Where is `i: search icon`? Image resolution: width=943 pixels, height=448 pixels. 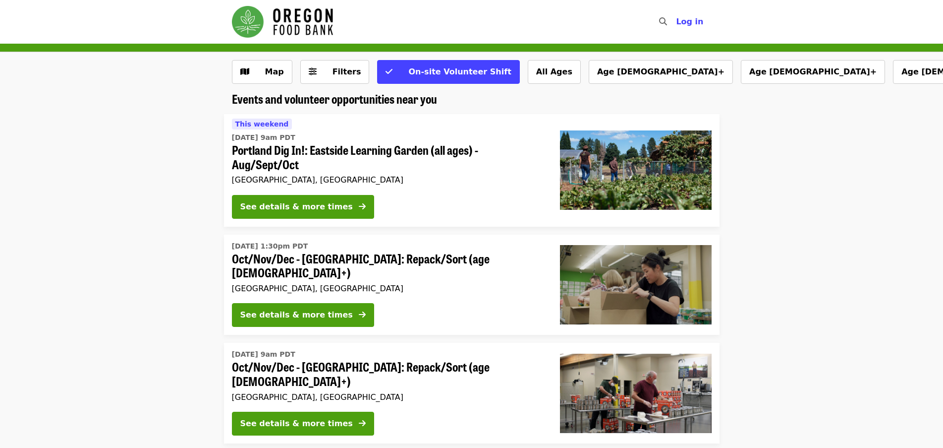
i: search icon is located at coordinates (663, 21).